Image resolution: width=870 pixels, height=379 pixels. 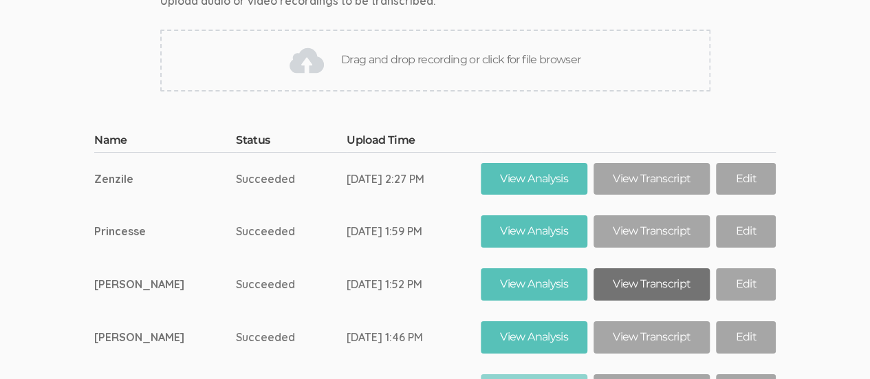 What do you see at coordinates (307, 61) in the screenshot?
I see `img: Drag and drop recording or click for file browser` at bounding box center [307, 61].